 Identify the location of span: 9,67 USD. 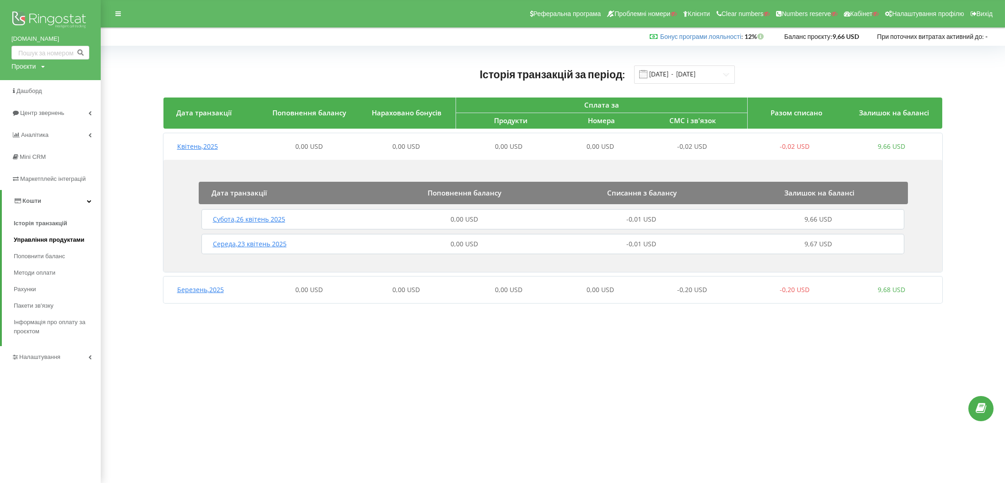
(818, 244).